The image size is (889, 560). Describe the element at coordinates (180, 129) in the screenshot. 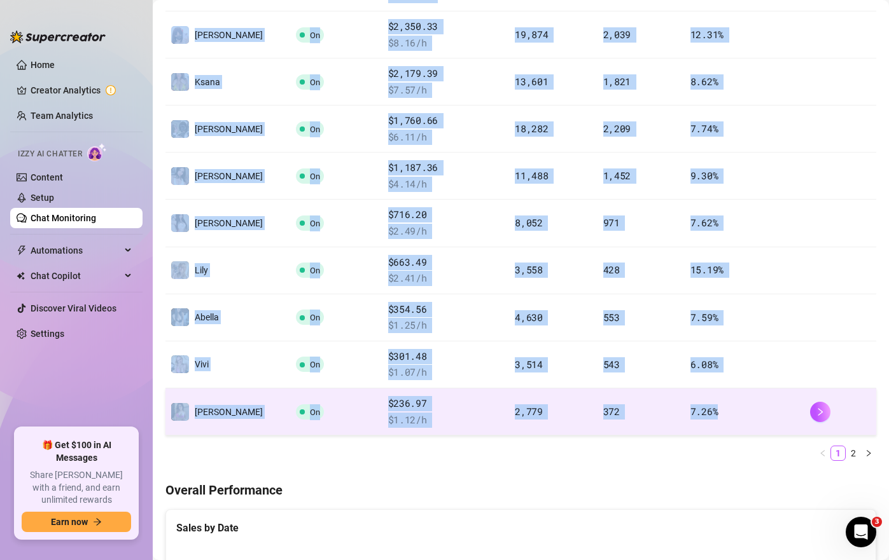

I see `img: Luna` at that location.